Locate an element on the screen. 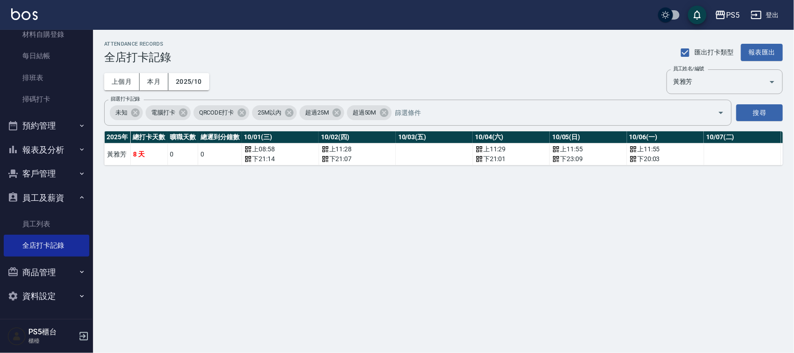 The image size is (794, 353). span: 超過25M is located at coordinates (317, 113).